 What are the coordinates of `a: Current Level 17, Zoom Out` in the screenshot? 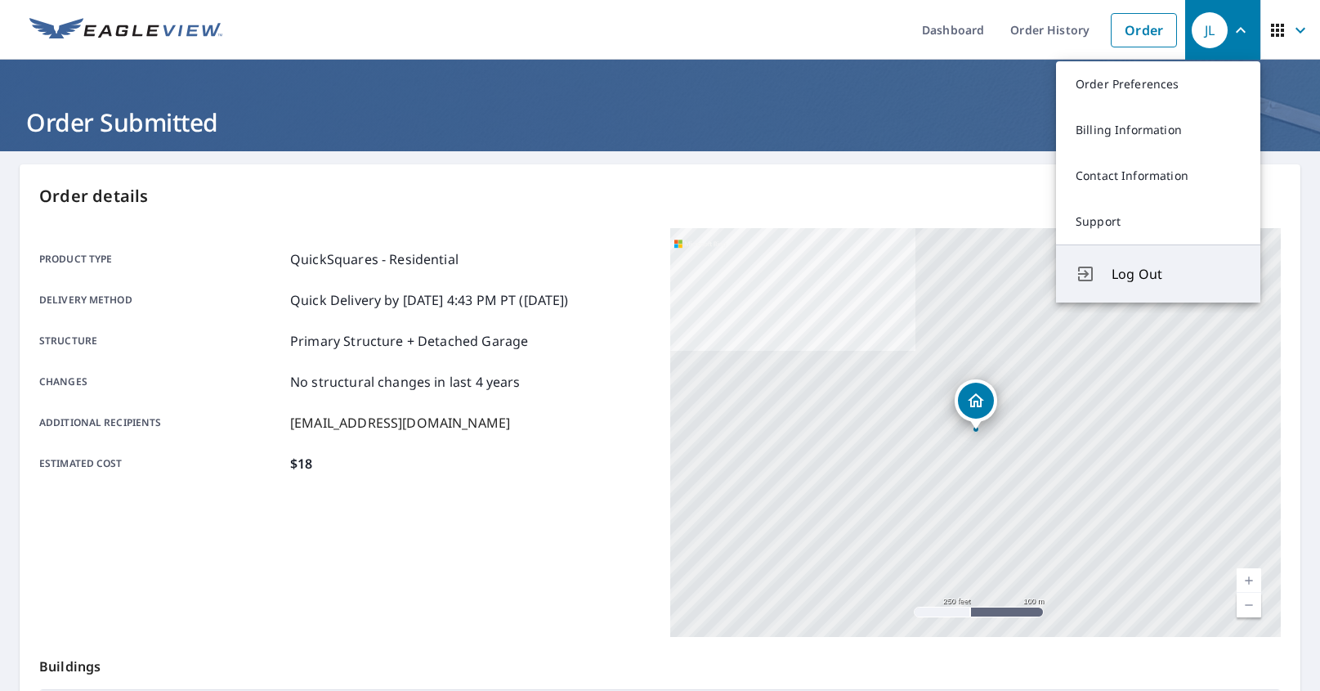 It's located at (1249, 605).